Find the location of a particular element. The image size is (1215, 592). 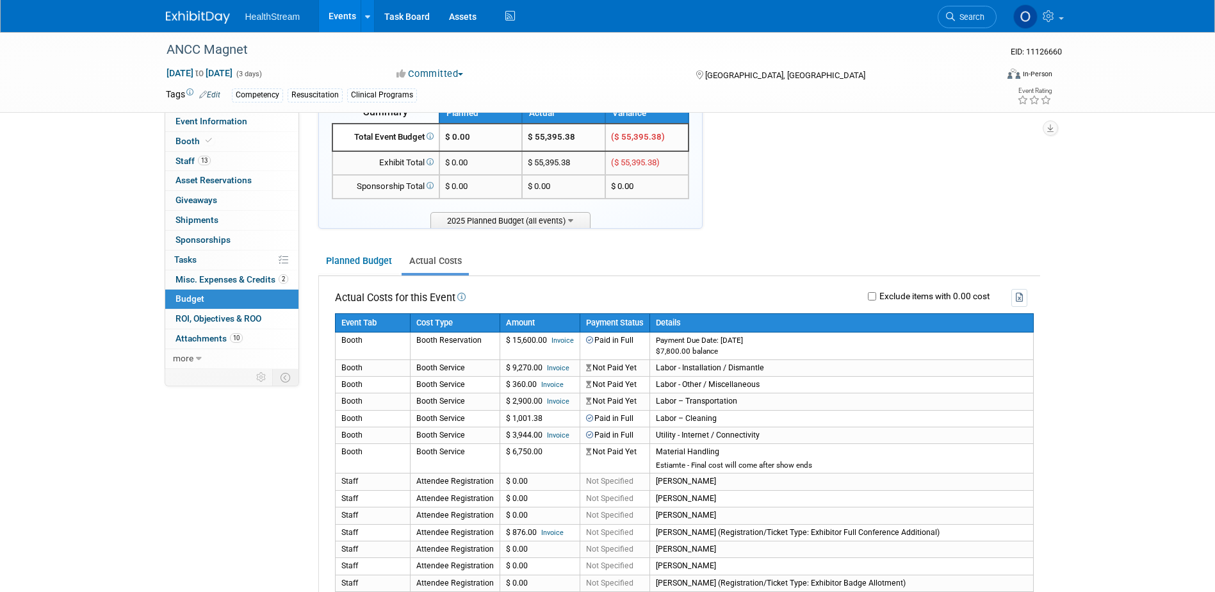

td: $ 15,600.00 is located at coordinates (539, 346).